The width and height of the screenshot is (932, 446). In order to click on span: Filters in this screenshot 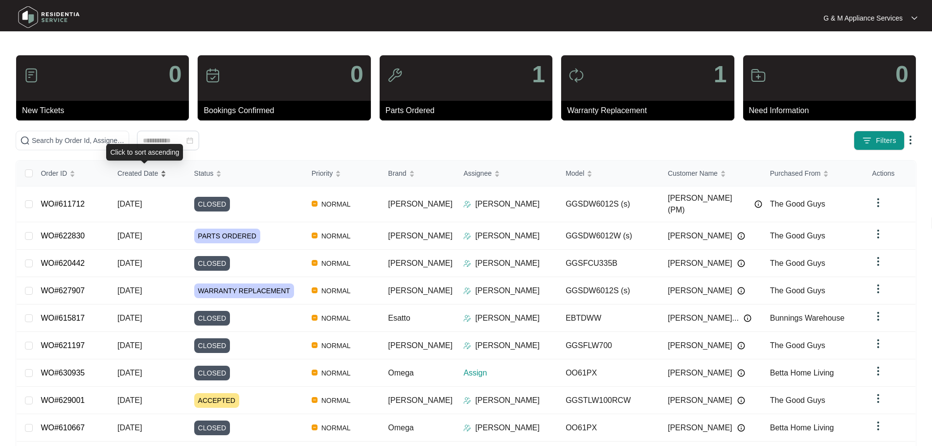, I will do `click(886, 140)`.